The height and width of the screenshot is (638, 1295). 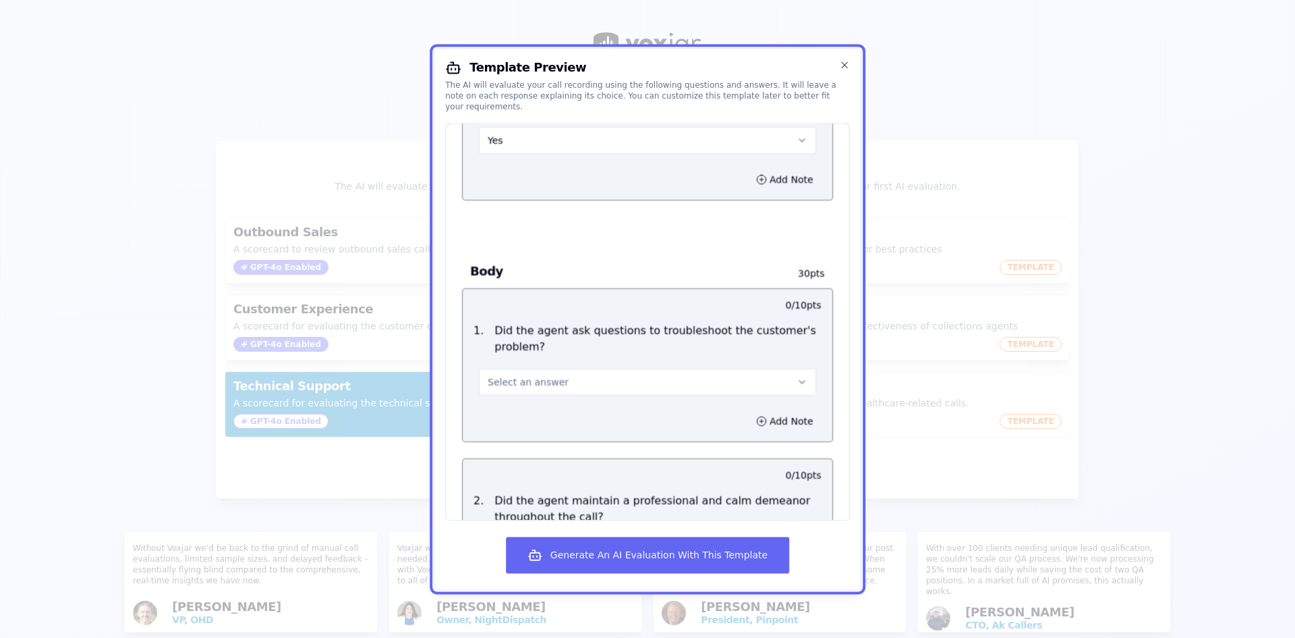 I want to click on p: Did the agent ask questions to troubleshoot the customer's problem?, so click(x=658, y=339).